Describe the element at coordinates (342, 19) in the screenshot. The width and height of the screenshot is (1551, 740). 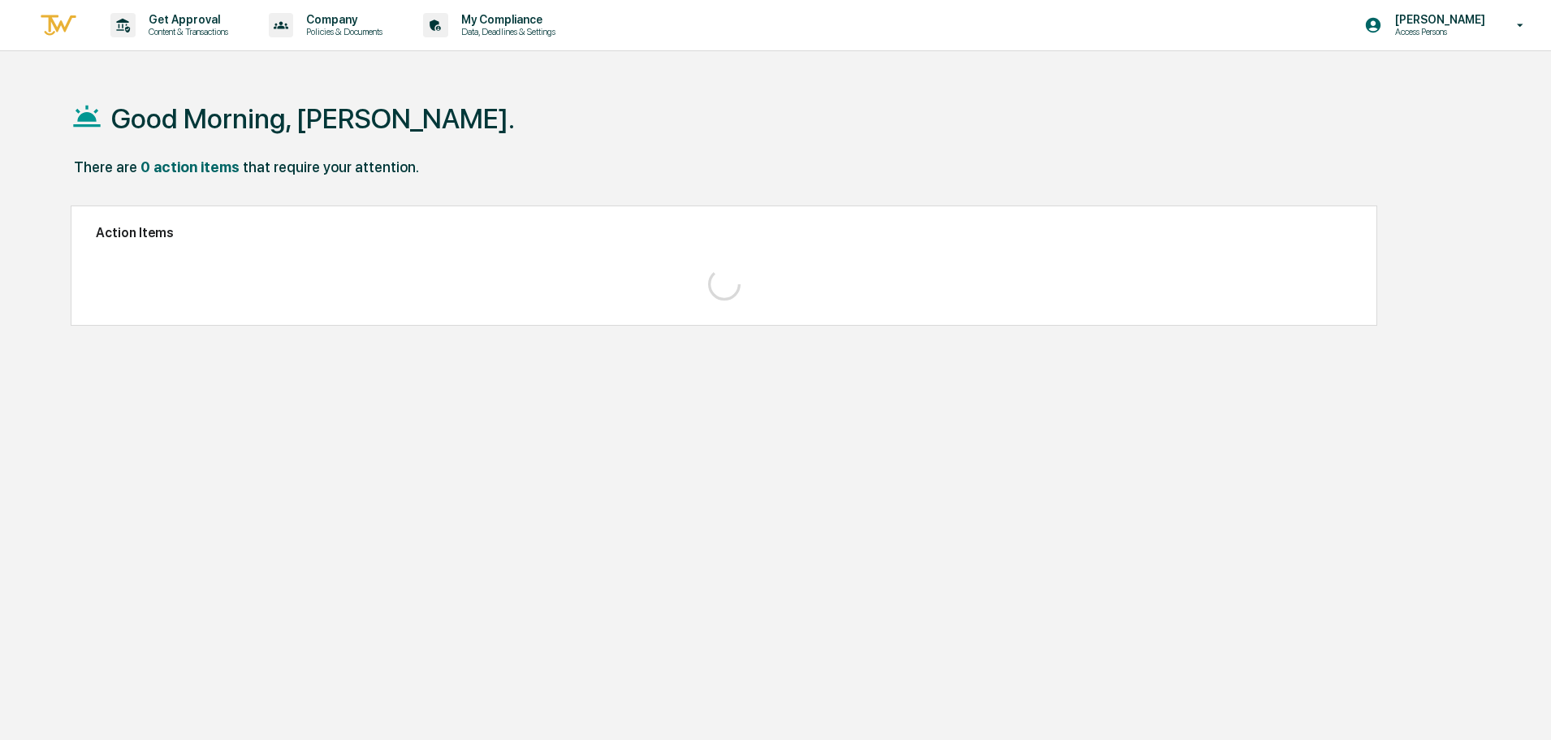
I see `p: Company` at that location.